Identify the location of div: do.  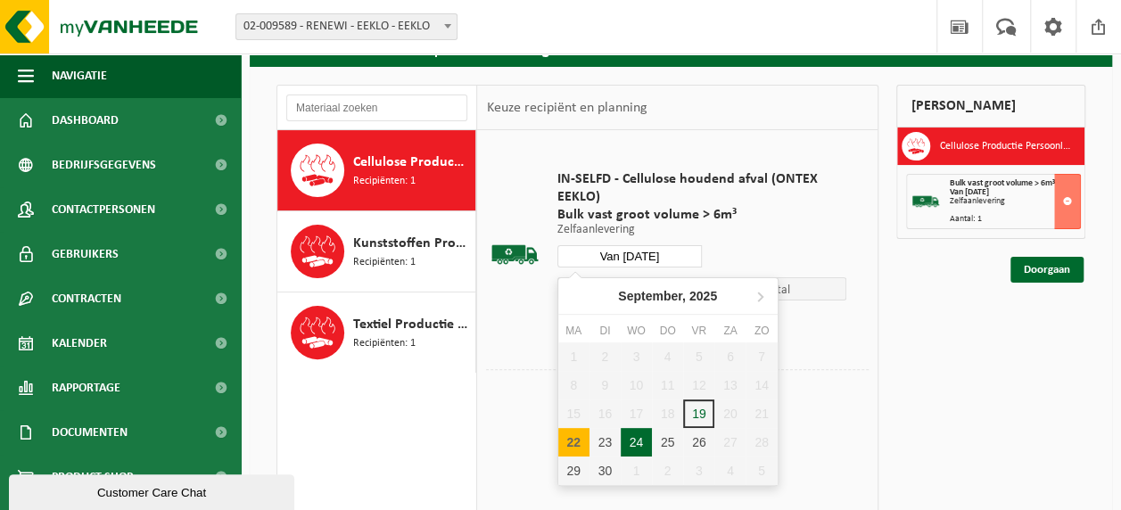
(667, 331).